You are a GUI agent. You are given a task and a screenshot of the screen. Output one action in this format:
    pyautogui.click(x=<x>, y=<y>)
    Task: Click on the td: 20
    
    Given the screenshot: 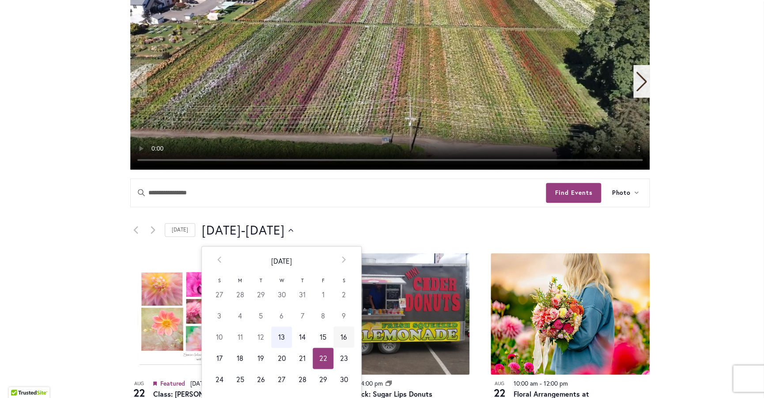 What is the action you would take?
    pyautogui.click(x=281, y=358)
    